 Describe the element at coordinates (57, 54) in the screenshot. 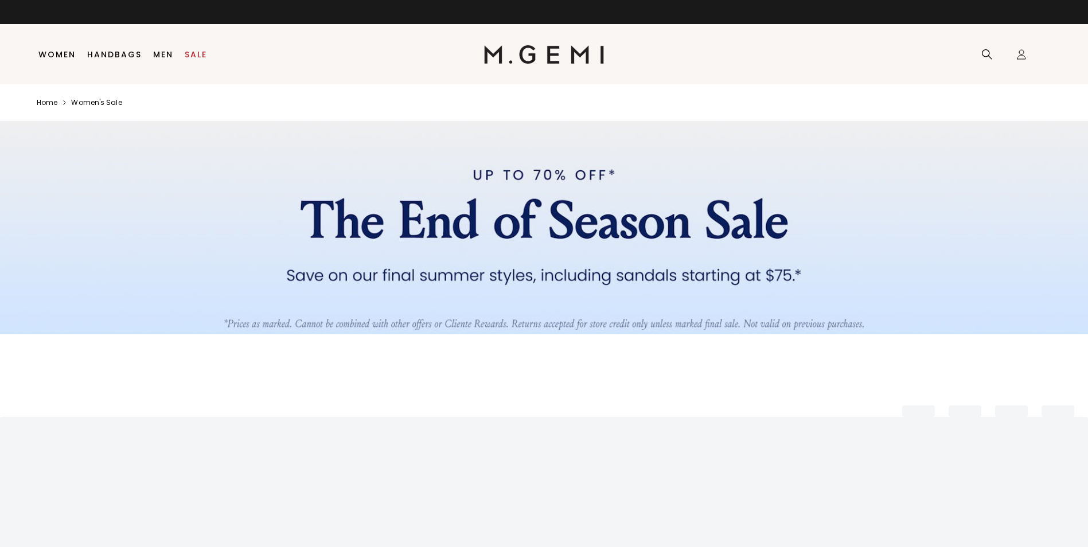

I see `a: Women` at that location.